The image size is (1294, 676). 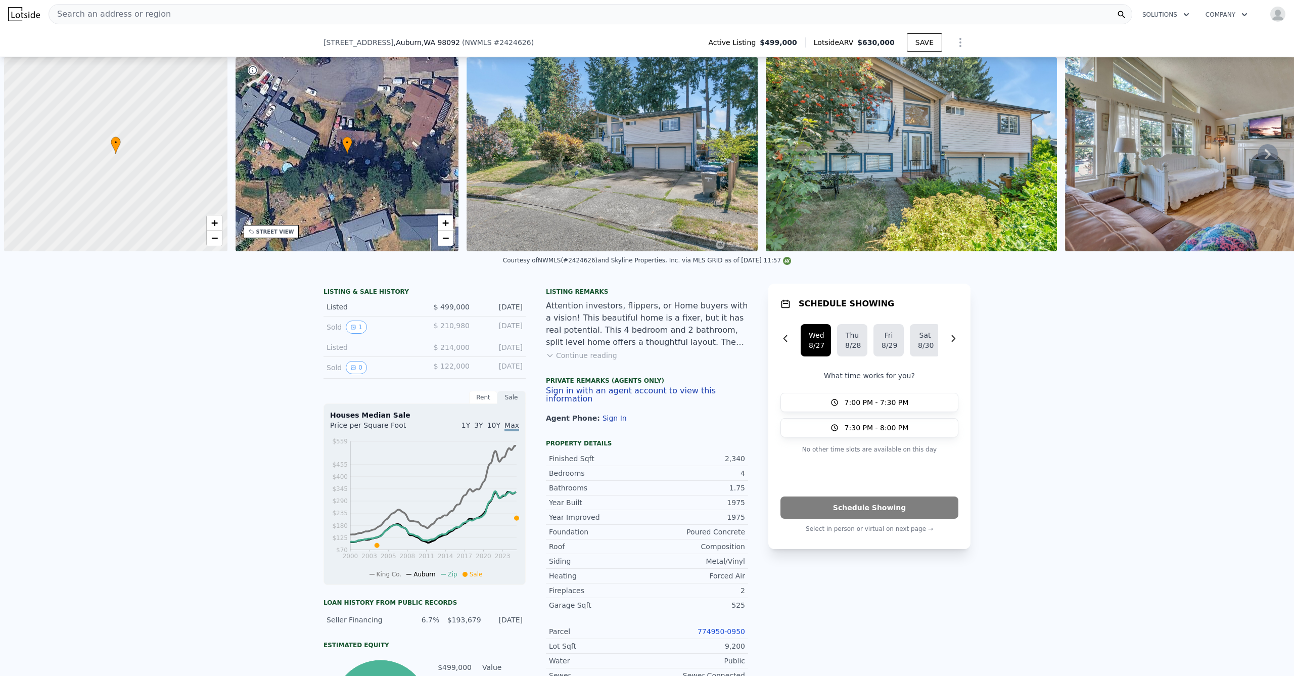 What do you see at coordinates (924, 42) in the screenshot?
I see `button: SAVE` at bounding box center [924, 42].